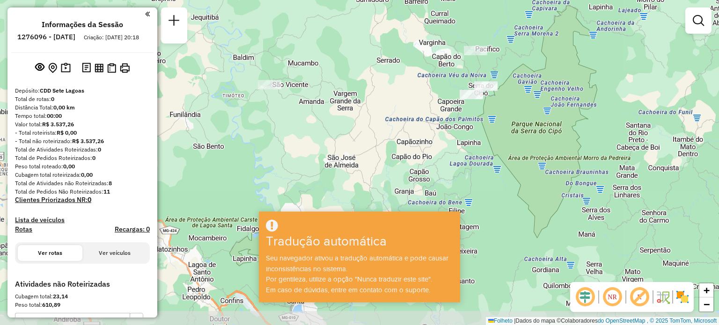 Image resolution: width=719 pixels, height=325 pixels. What do you see at coordinates (66, 133) in the screenshot?
I see `font: R$ 0,00` at bounding box center [66, 133].